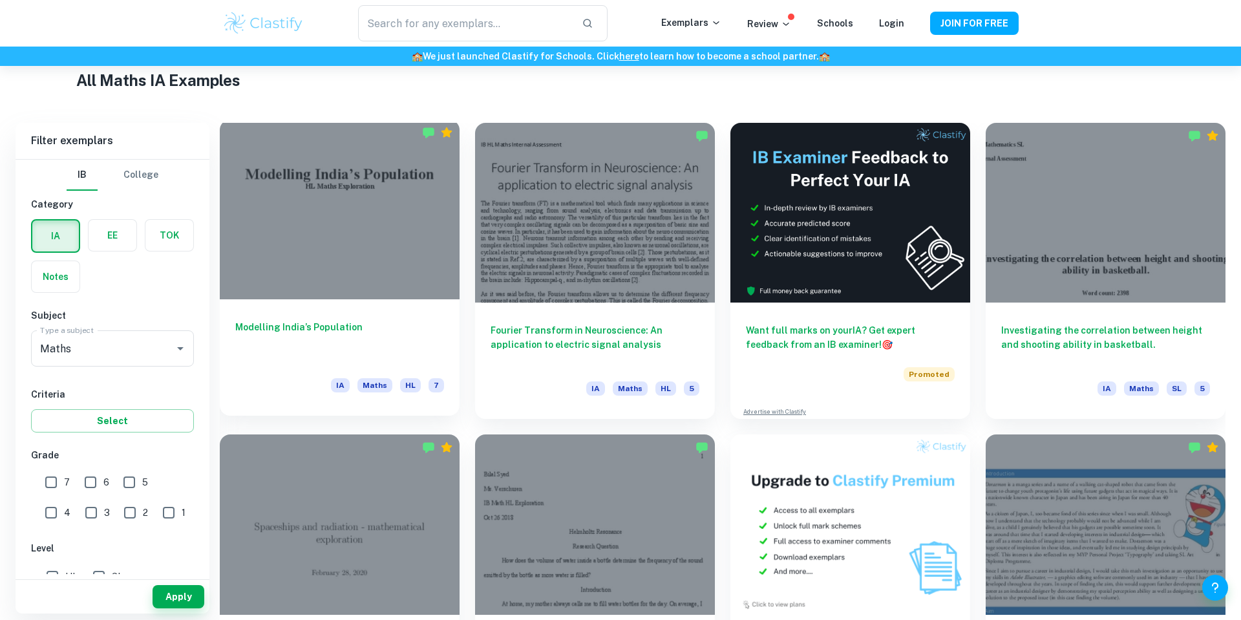  What do you see at coordinates (113, 455) in the screenshot?
I see `h6: Grade` at bounding box center [113, 455].